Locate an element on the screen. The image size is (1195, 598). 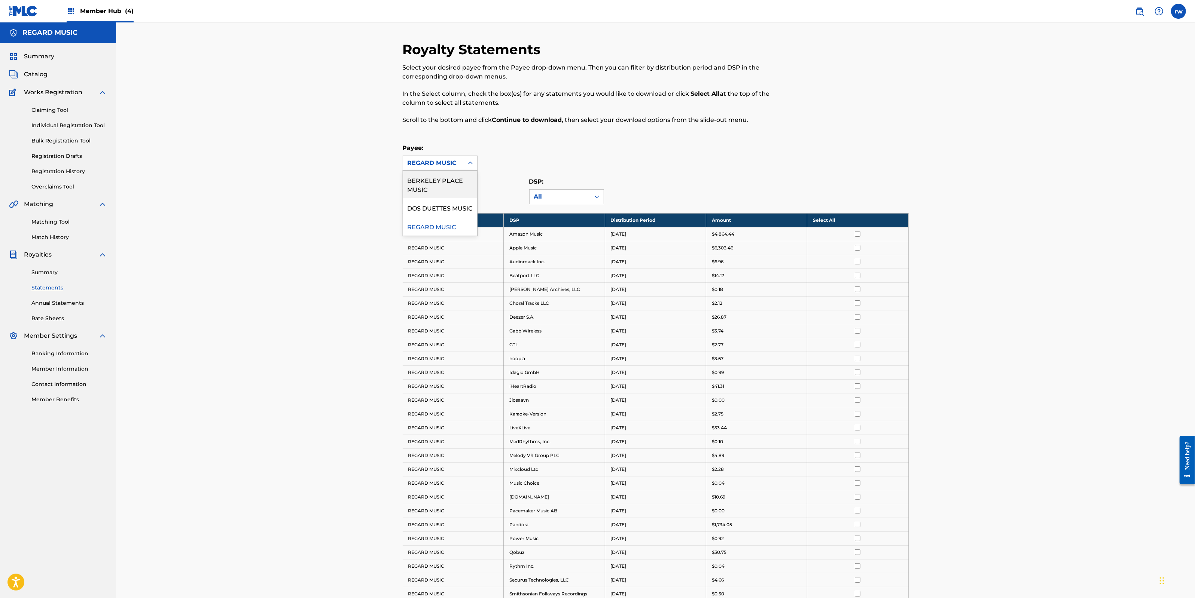
div: BERKELEY PLACE MUSIC is located at coordinates (440, 184).